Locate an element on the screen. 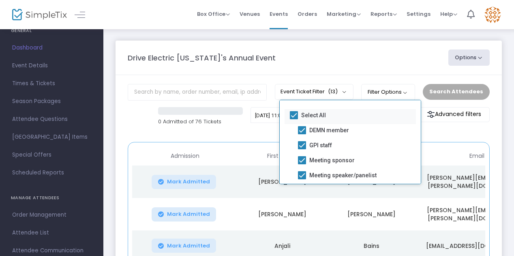 Image resolution: width=514 pixels, height=256 pixels. span: Reports is located at coordinates (383, 14).